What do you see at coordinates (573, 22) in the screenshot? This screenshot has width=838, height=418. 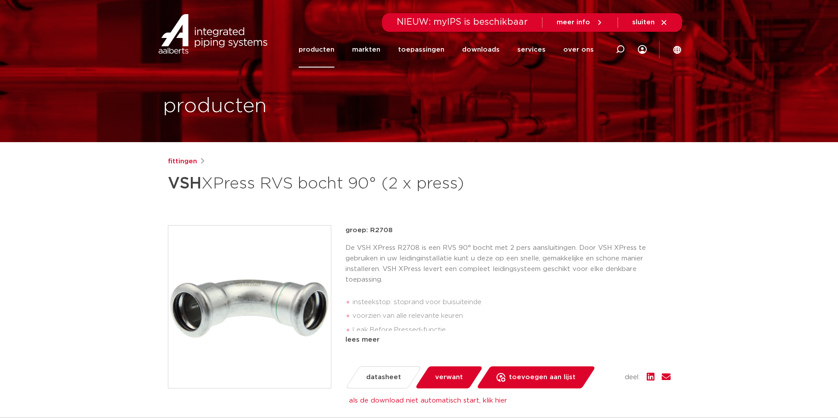 I see `span: meer info` at bounding box center [573, 22].